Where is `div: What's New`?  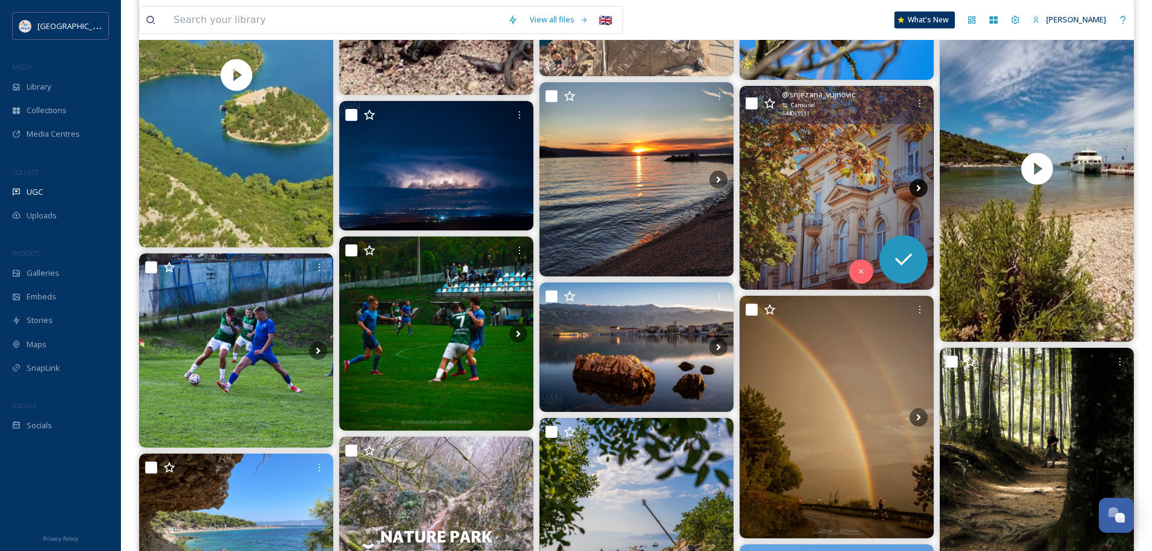 div: What's New is located at coordinates (925, 20).